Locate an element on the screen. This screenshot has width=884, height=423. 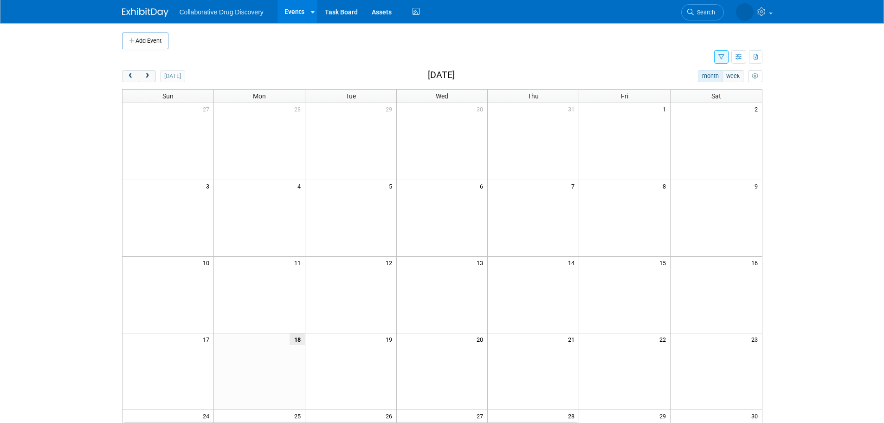
button: prev is located at coordinates (130, 76).